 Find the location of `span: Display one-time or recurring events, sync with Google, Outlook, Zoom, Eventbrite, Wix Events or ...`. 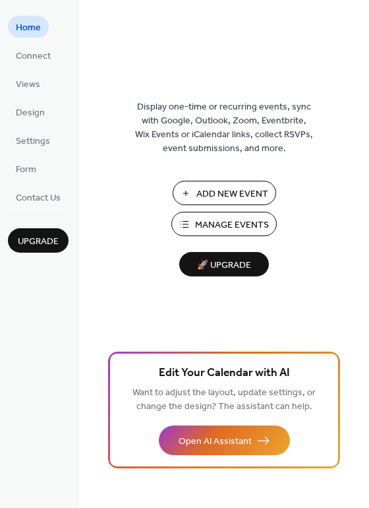

span: Display one-time or recurring events, sync with Google, Outlook, Zoom, Eventbrite, Wix Events or ... is located at coordinates (224, 128).